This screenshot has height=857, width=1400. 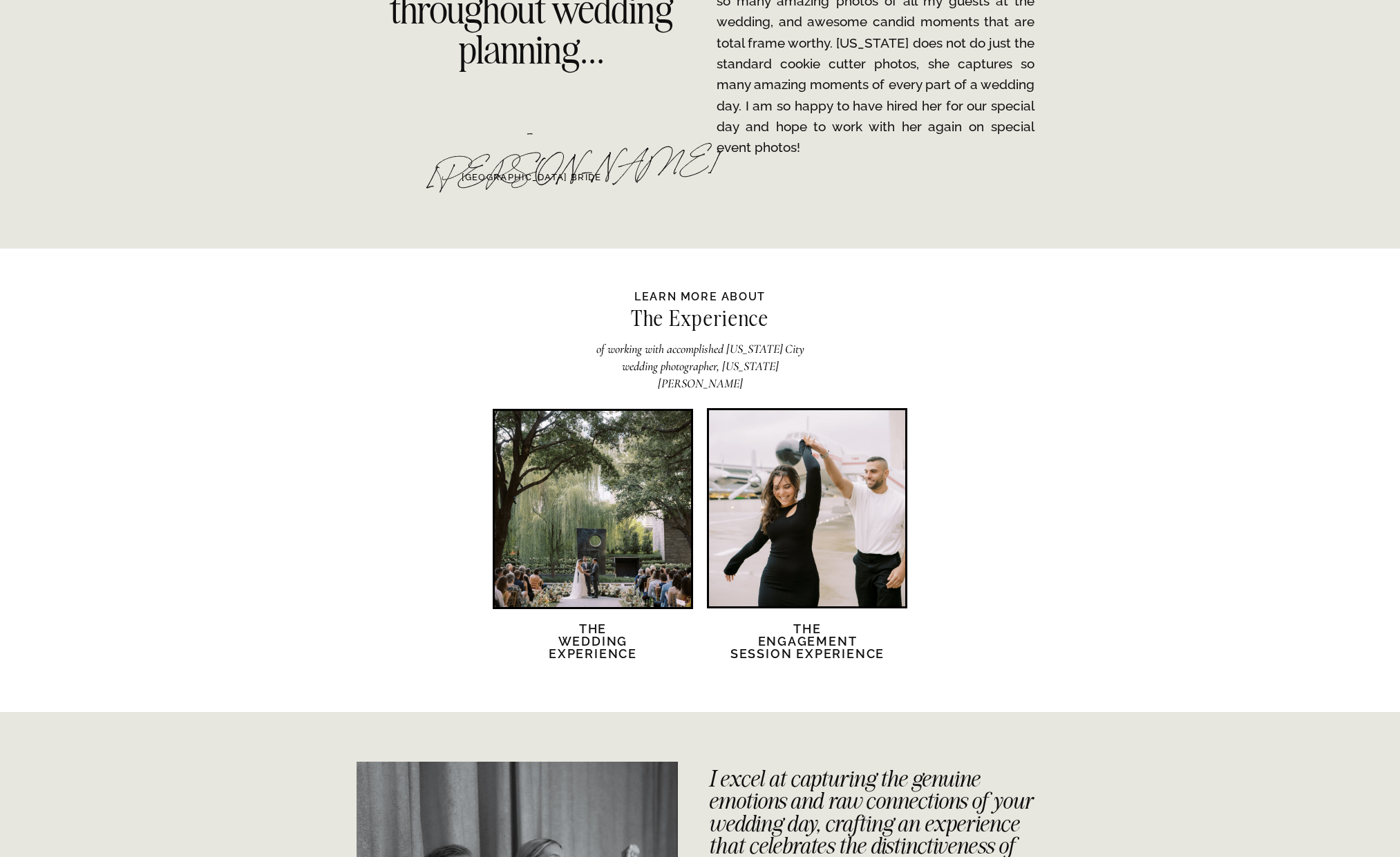 What do you see at coordinates (807, 650) in the screenshot?
I see `h2: The Engagement session Experience` at bounding box center [807, 650].